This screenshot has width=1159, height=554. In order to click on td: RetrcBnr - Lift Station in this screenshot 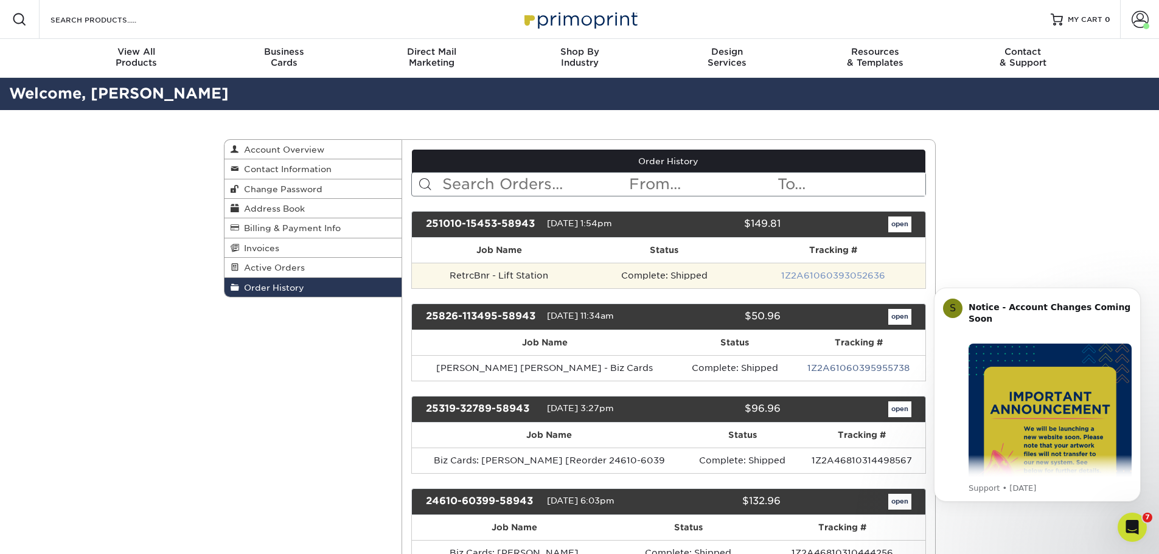, I will do `click(499, 276)`.